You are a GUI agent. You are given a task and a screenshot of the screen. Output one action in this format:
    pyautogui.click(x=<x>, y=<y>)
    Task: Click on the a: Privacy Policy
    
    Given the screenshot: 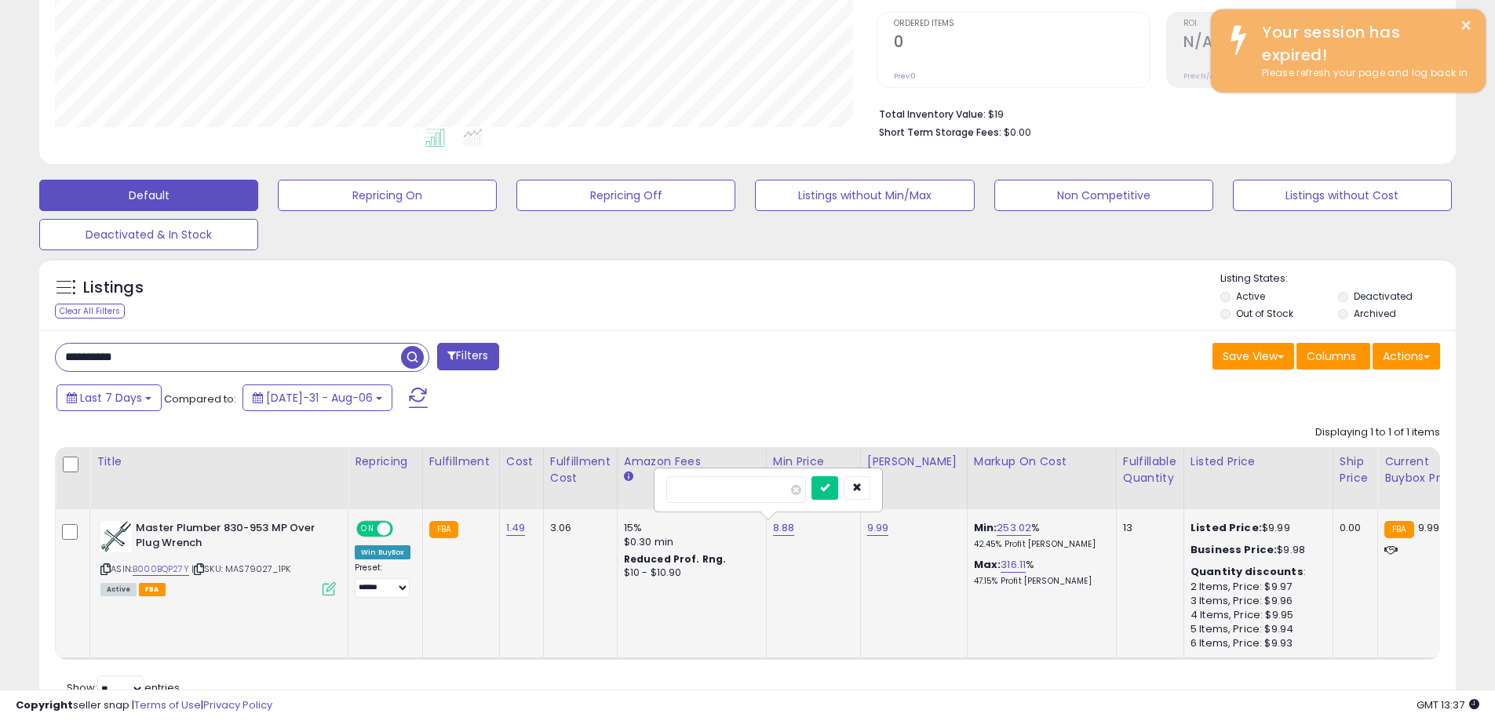 What is the action you would take?
    pyautogui.click(x=238, y=705)
    